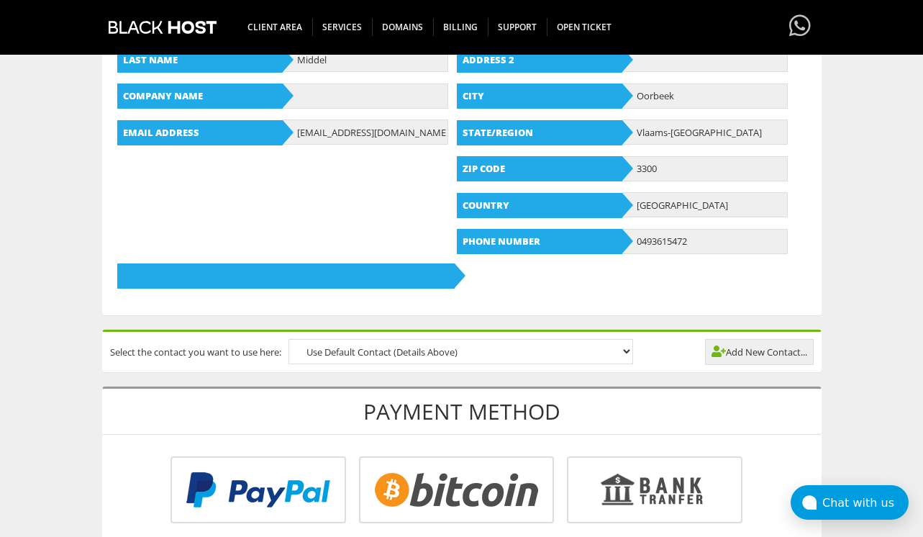  Describe the element at coordinates (462, 351) in the screenshot. I see `div: Select the contact you want to use here:` at that location.